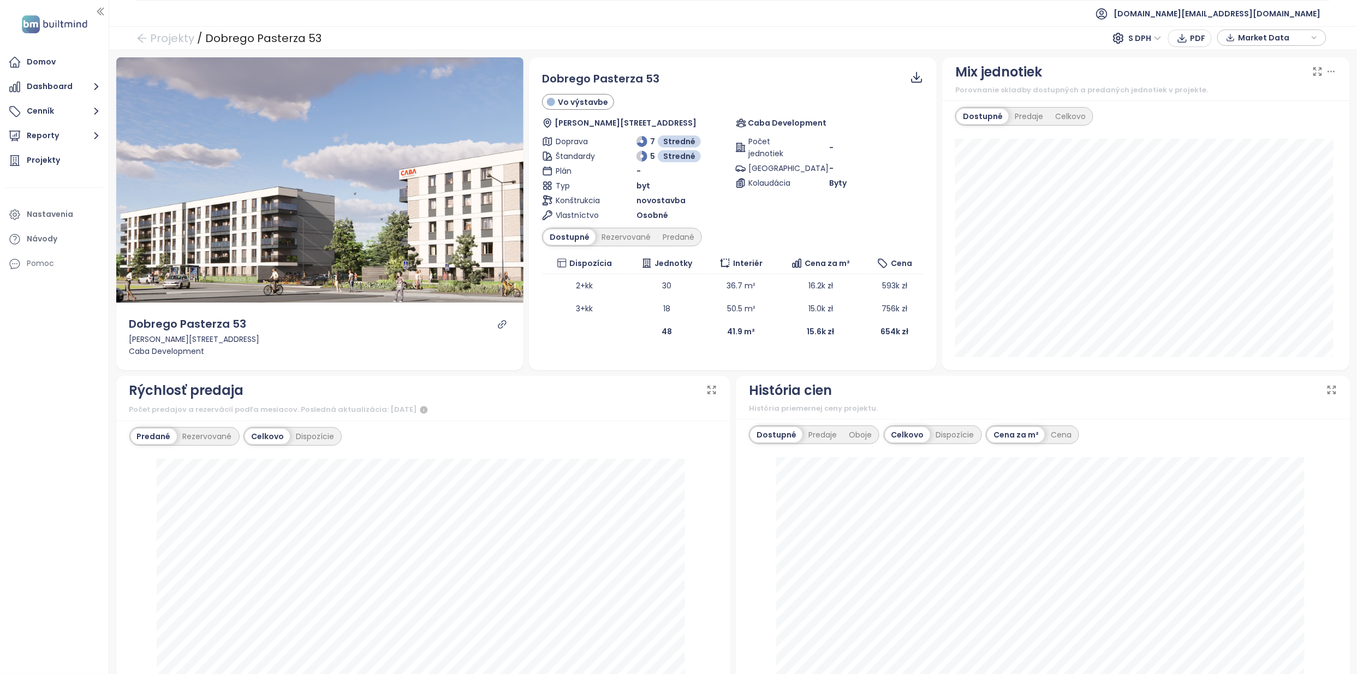 The height and width of the screenshot is (674, 1357). Describe the element at coordinates (165, 38) in the screenshot. I see `a: arrow-left Projekty` at that location.